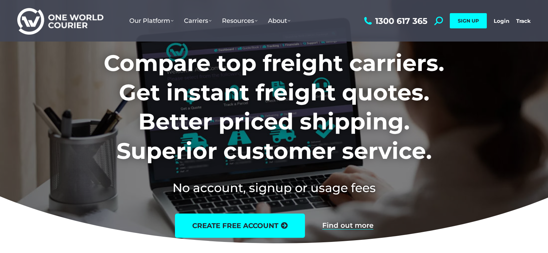 This screenshot has height=253, width=548. What do you see at coordinates (279, 21) in the screenshot?
I see `a: About` at bounding box center [279, 21].